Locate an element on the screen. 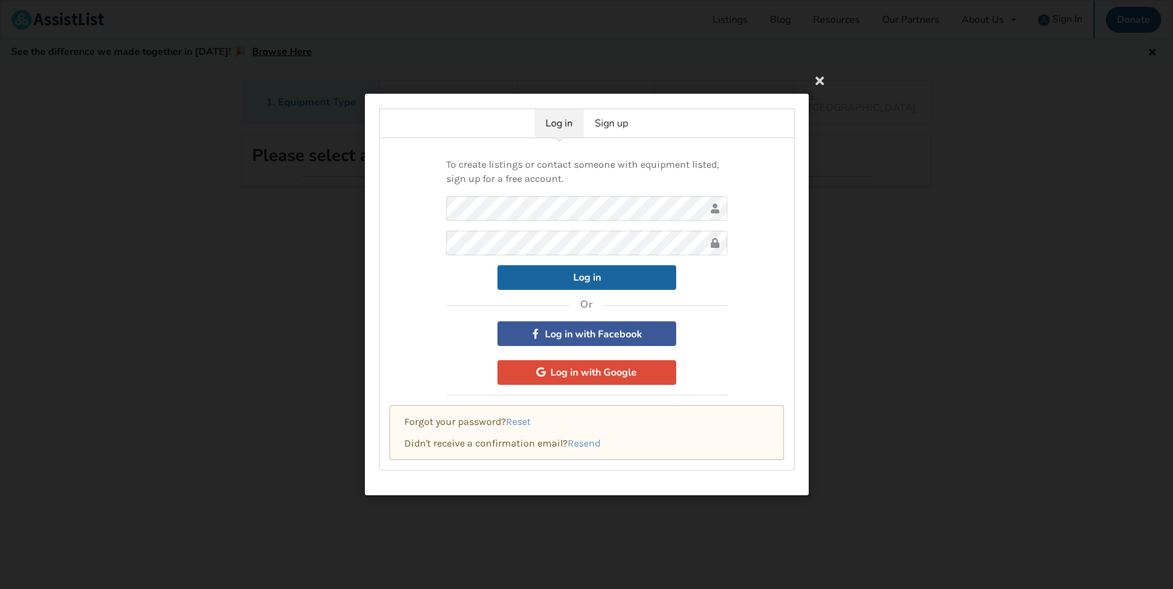 The height and width of the screenshot is (589, 1173). button: Log in is located at coordinates (587, 277).